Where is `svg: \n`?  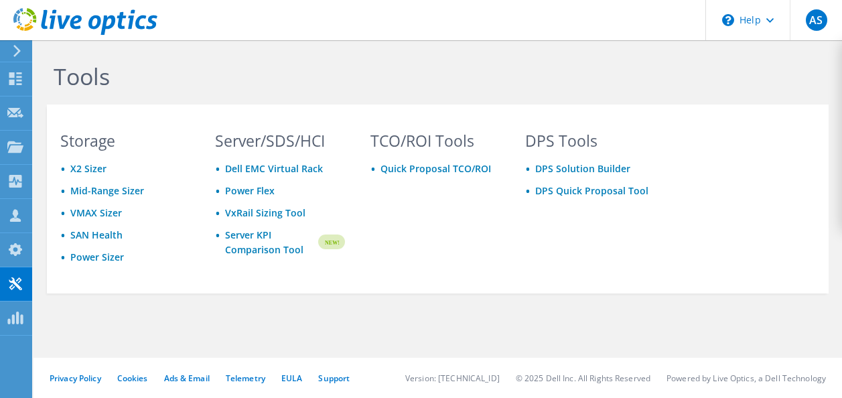 svg: \n is located at coordinates (729, 20).